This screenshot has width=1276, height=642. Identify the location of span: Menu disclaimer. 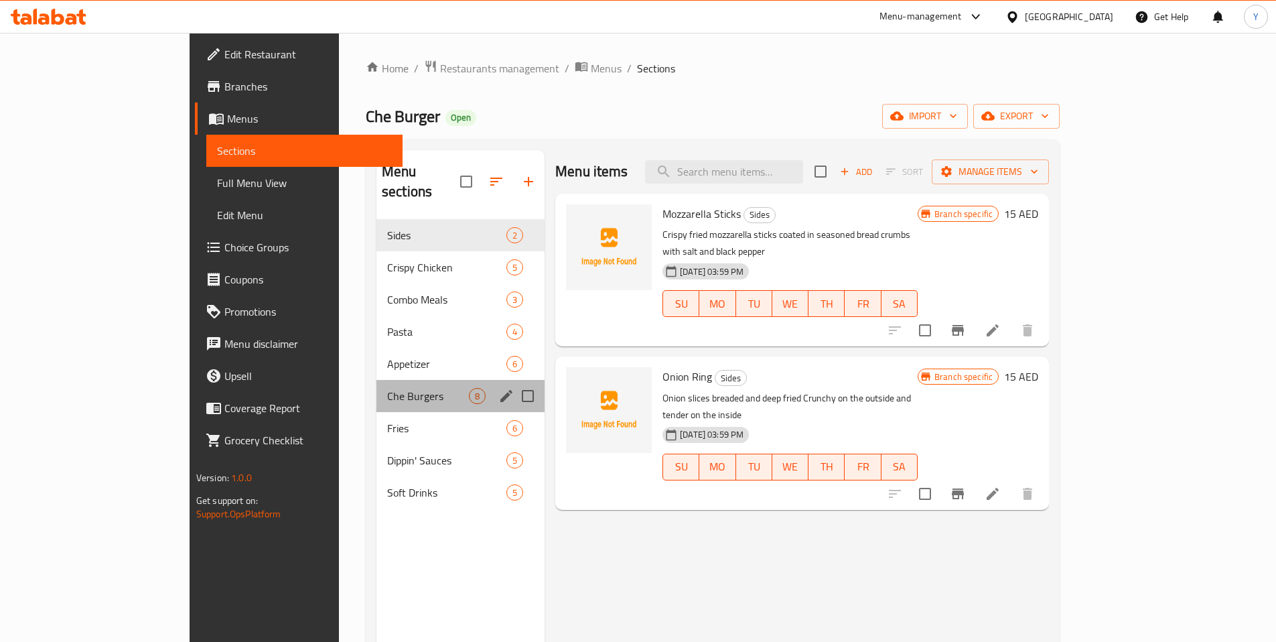
(308, 344).